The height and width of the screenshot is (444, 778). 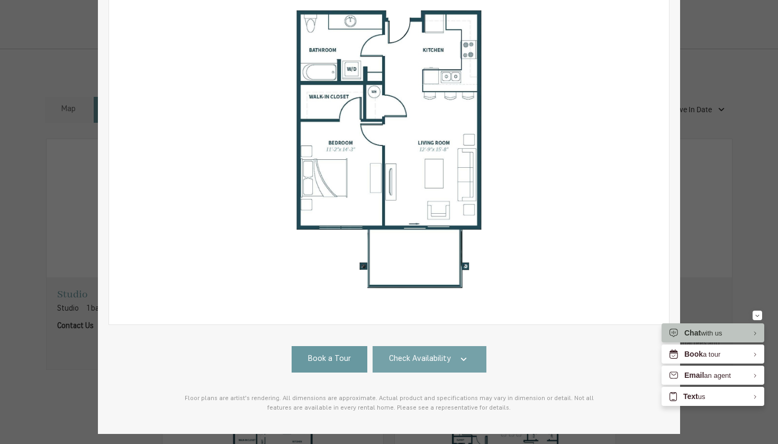 I want to click on span: Check Availability, so click(x=420, y=359).